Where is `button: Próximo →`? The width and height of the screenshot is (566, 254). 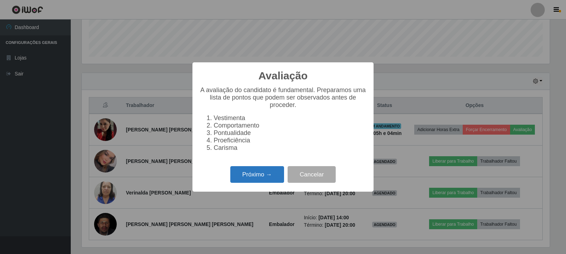
button: Próximo → is located at coordinates (257, 174).